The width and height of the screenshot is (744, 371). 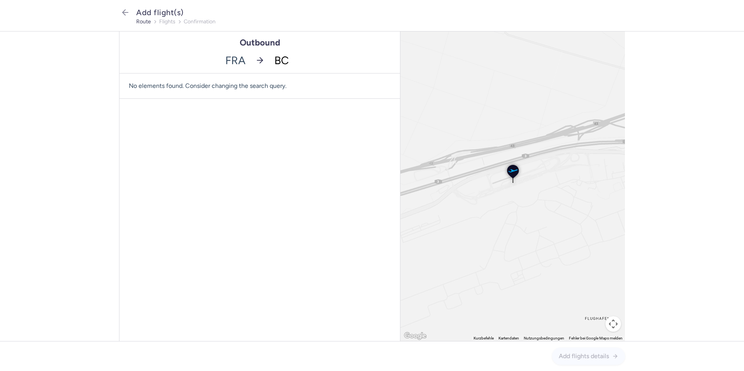 I want to click on button: Kamerasteuerung für die Karte, so click(x=614, y=324).